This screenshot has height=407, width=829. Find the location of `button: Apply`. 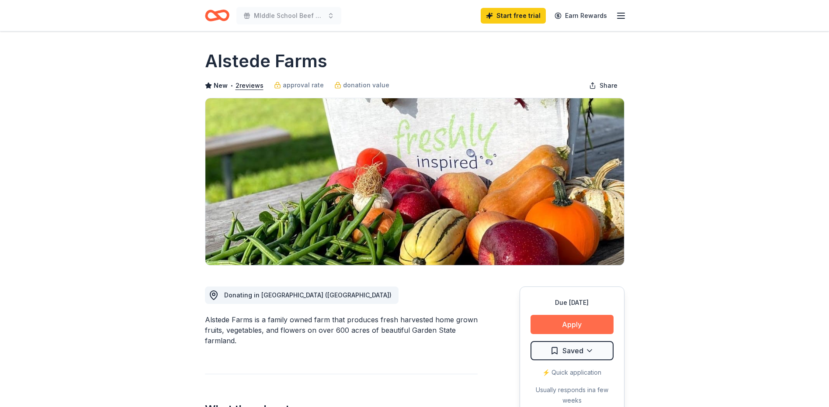

button: Apply is located at coordinates (572, 325).